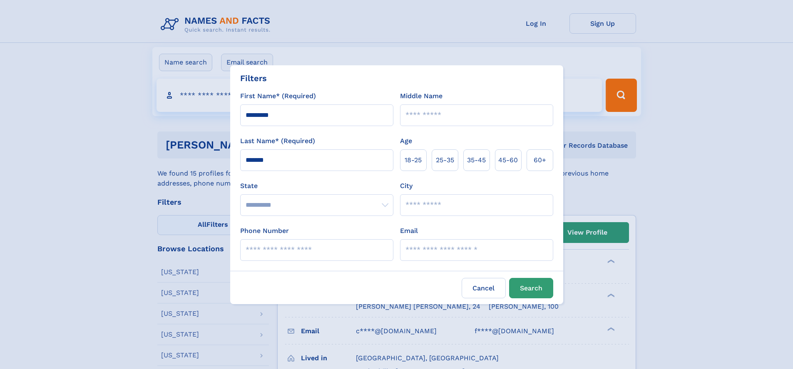 This screenshot has width=793, height=369. What do you see at coordinates (413, 160) in the screenshot?
I see `span: 18‑25` at bounding box center [413, 160].